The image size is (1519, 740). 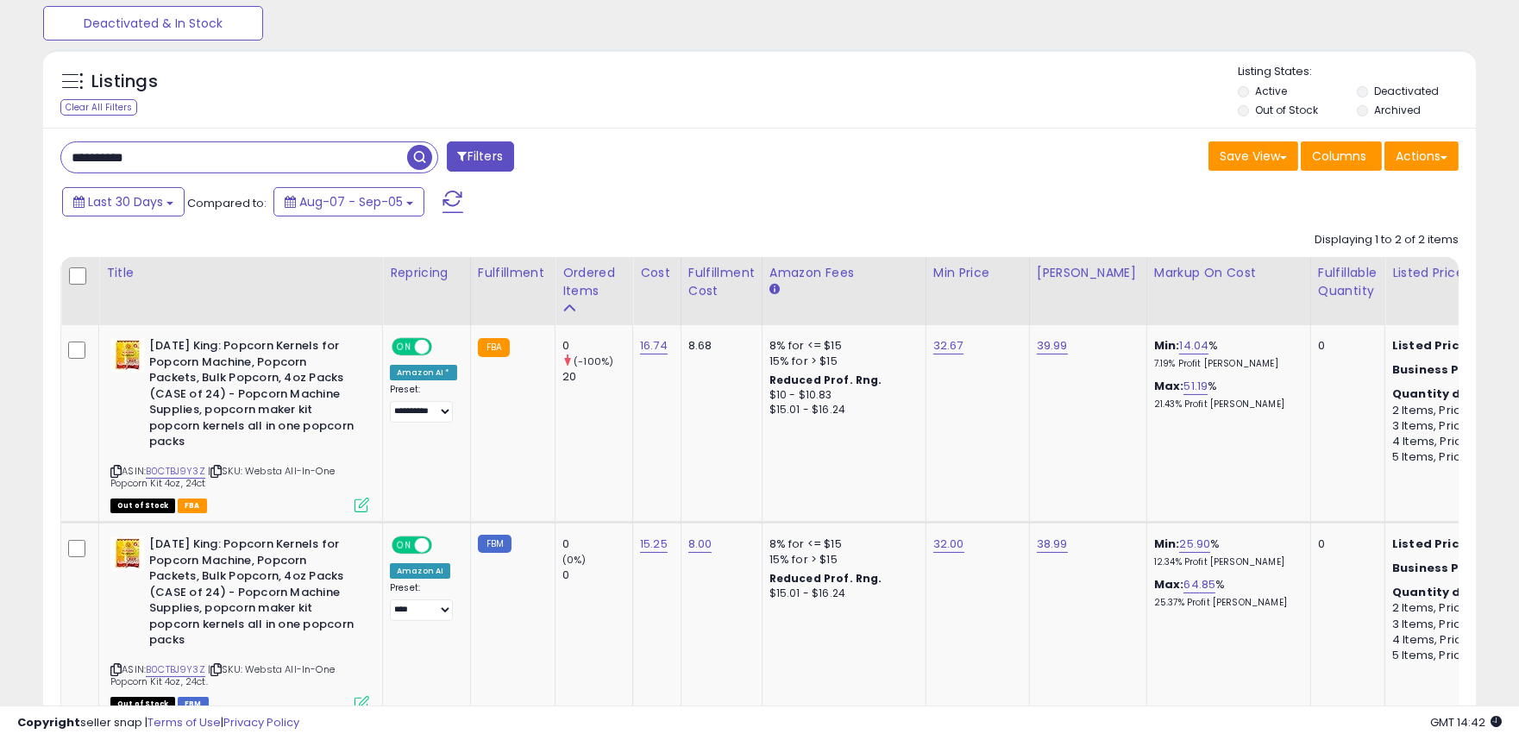 I want to click on div: 8.68, so click(x=719, y=346).